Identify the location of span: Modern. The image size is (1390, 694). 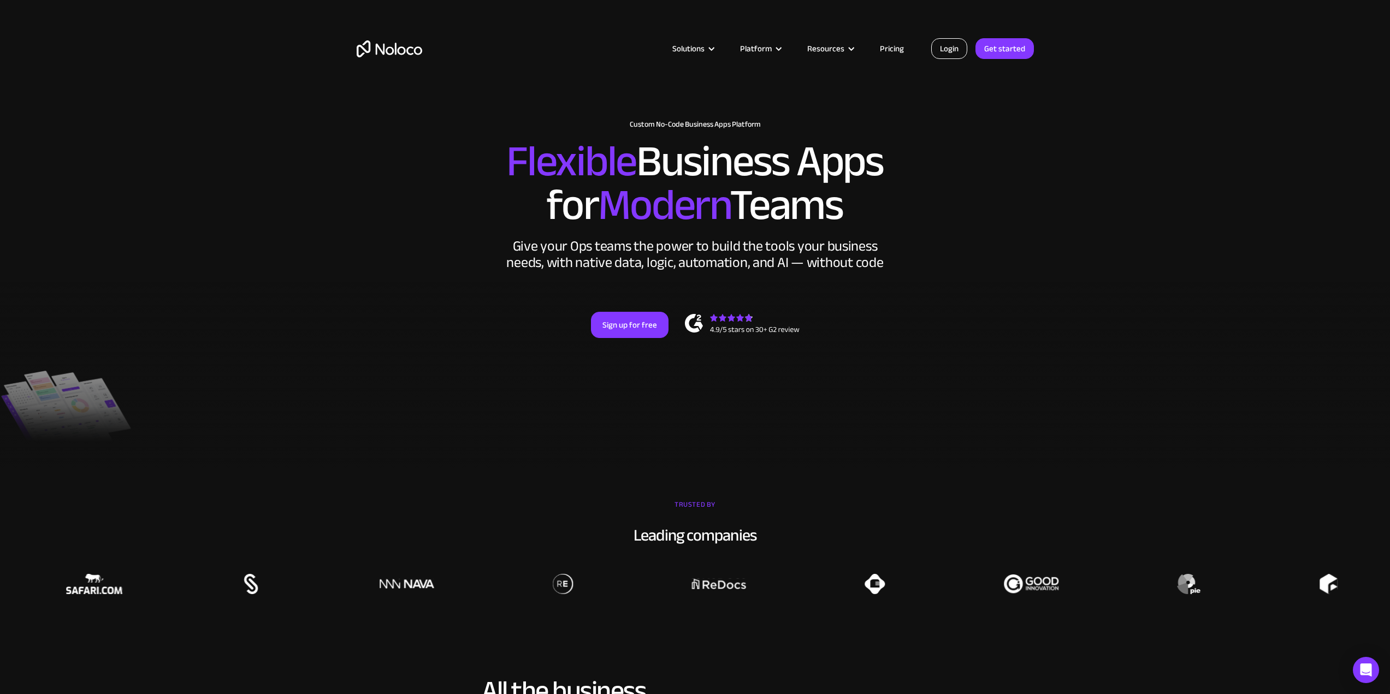
(664, 205).